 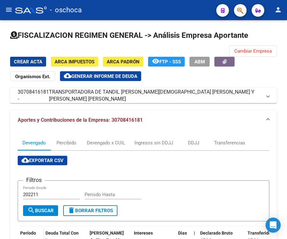 I want to click on mat-expansion-panel-header: Aportes y Contribuciones de la Empresa: 30708416181, so click(x=143, y=120).